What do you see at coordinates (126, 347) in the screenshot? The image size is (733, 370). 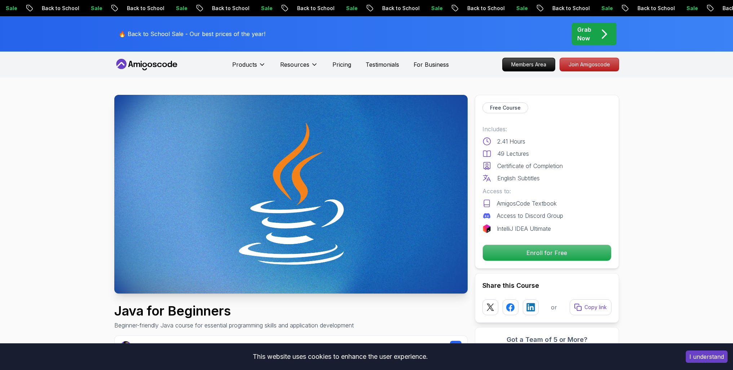 I see `img: Nelson Djalo` at bounding box center [126, 347].